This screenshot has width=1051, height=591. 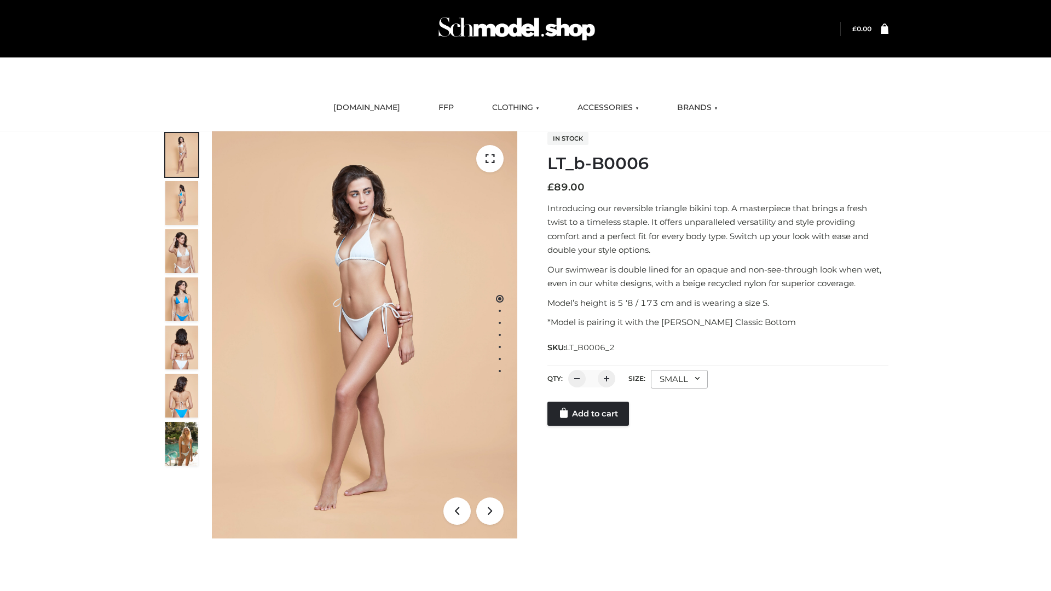 What do you see at coordinates (517, 28) in the screenshot?
I see `img: Schmodel Admin 964` at bounding box center [517, 28].